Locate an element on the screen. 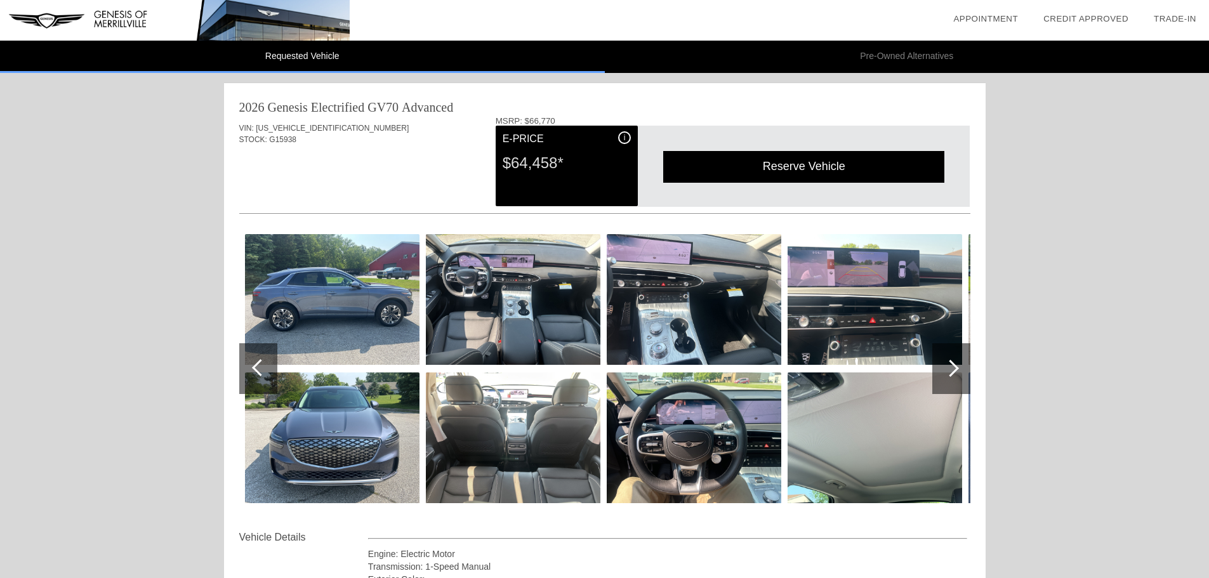  div: $64,458* is located at coordinates (567, 163).